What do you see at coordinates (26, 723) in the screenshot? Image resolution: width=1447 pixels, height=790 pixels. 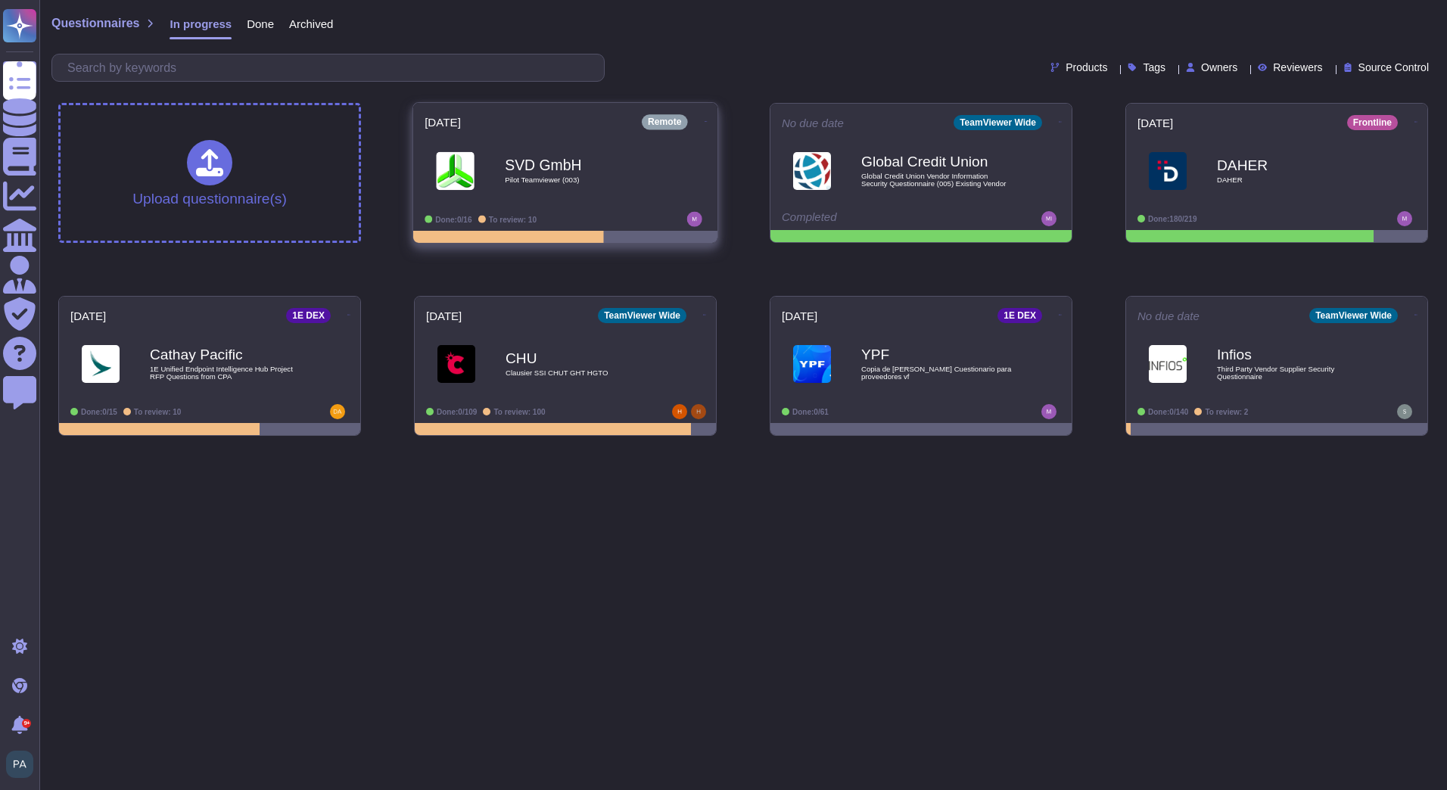 I see `div: 9+` at bounding box center [26, 723].